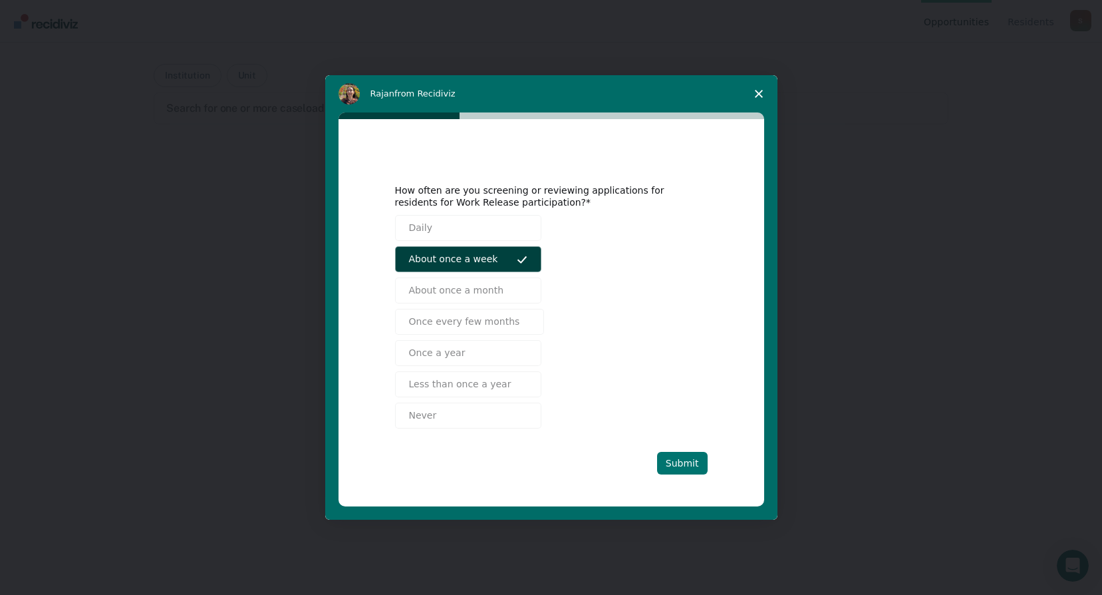 This screenshot has width=1102, height=595. Describe the element at coordinates (349, 94) in the screenshot. I see `img: Profile image for Rajan` at that location.